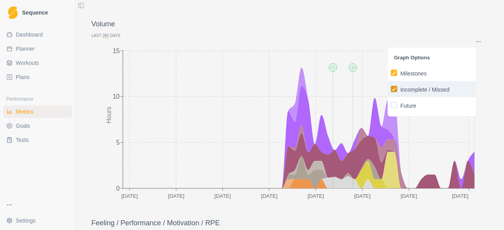 This screenshot has width=504, height=230. What do you see at coordinates (23, 126) in the screenshot?
I see `span: Goals` at bounding box center [23, 126].